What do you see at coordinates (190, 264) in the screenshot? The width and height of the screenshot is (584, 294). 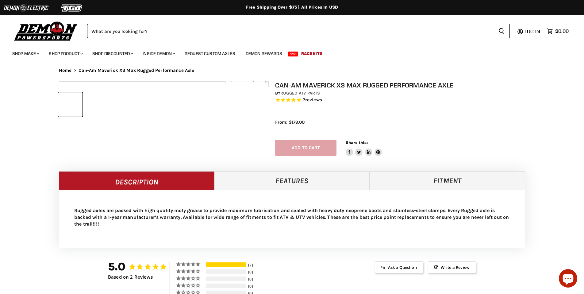 I see `div: 5 ★` at bounding box center [190, 264].